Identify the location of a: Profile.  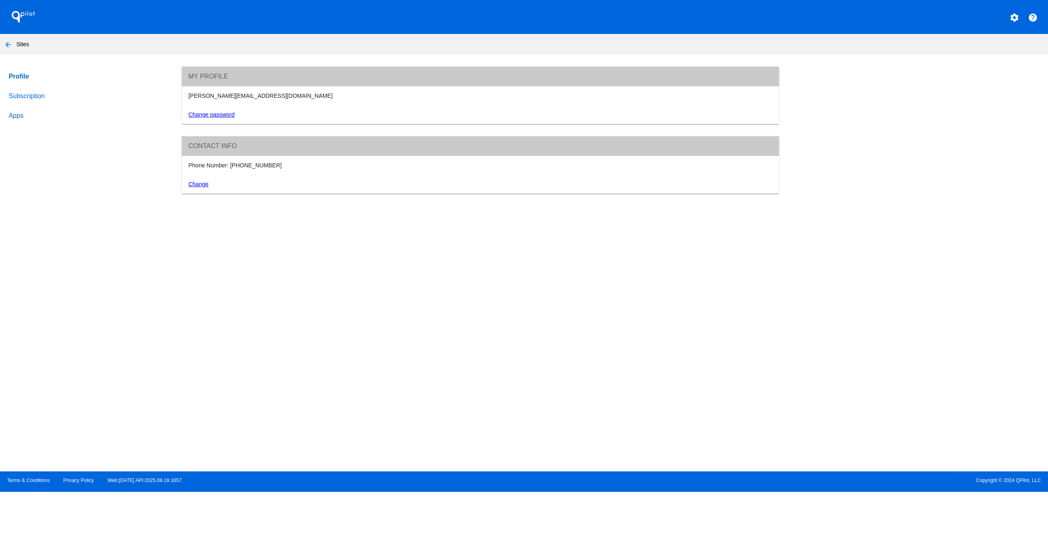
(87, 77).